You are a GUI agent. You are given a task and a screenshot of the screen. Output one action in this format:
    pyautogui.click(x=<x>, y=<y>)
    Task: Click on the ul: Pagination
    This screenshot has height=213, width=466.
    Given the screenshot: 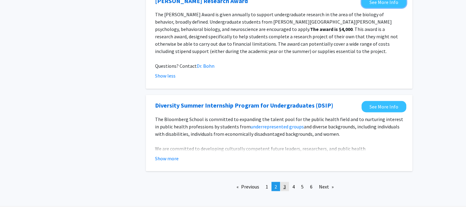 What is the action you would take?
    pyautogui.click(x=279, y=186)
    